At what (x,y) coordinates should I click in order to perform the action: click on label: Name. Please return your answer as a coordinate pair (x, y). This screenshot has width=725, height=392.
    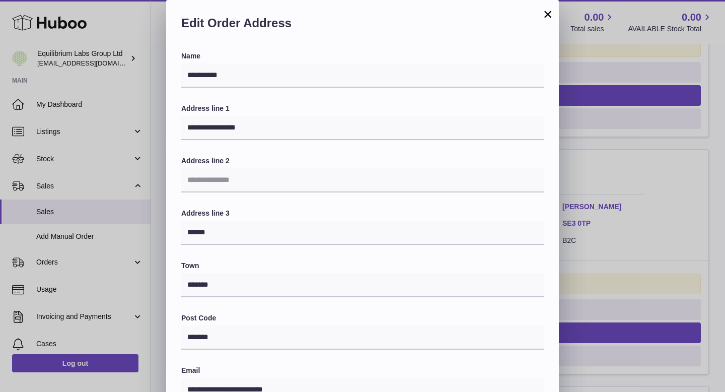
    Looking at the image, I should click on (362, 56).